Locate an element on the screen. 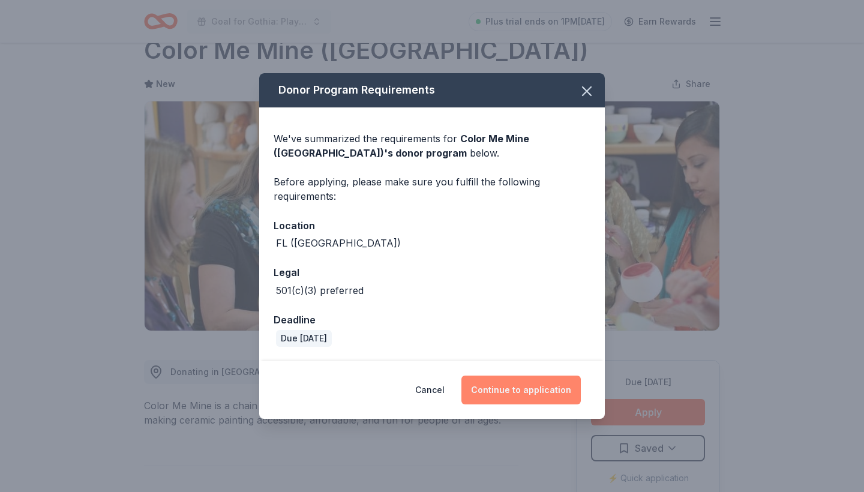  div: Location is located at coordinates (432, 226).